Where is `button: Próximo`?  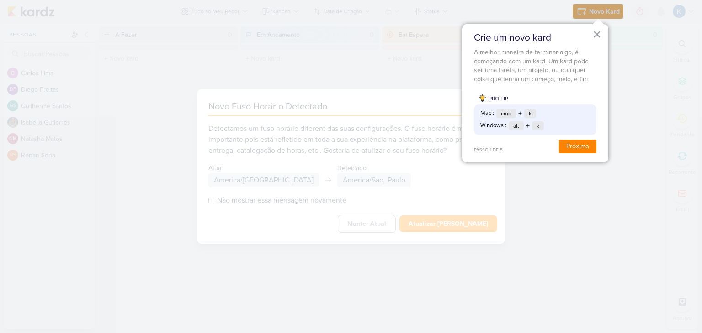
button: Próximo is located at coordinates (577, 147).